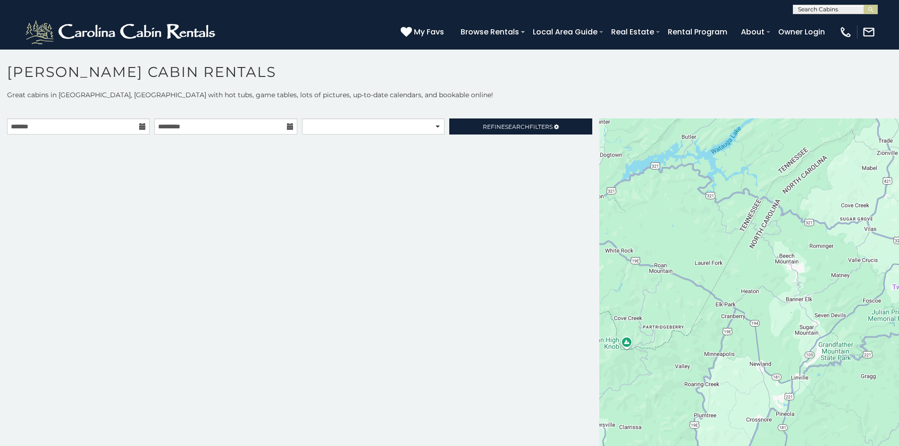 This screenshot has height=446, width=899. Describe the element at coordinates (753, 32) in the screenshot. I see `a: About` at that location.